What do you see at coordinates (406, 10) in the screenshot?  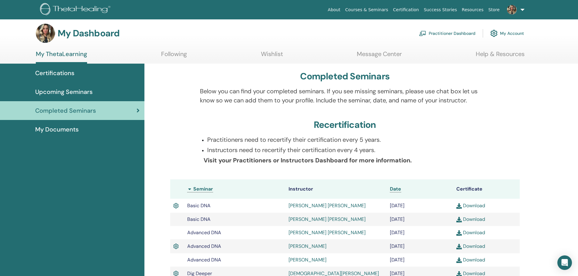 I see `a: Certification` at bounding box center [406, 10].